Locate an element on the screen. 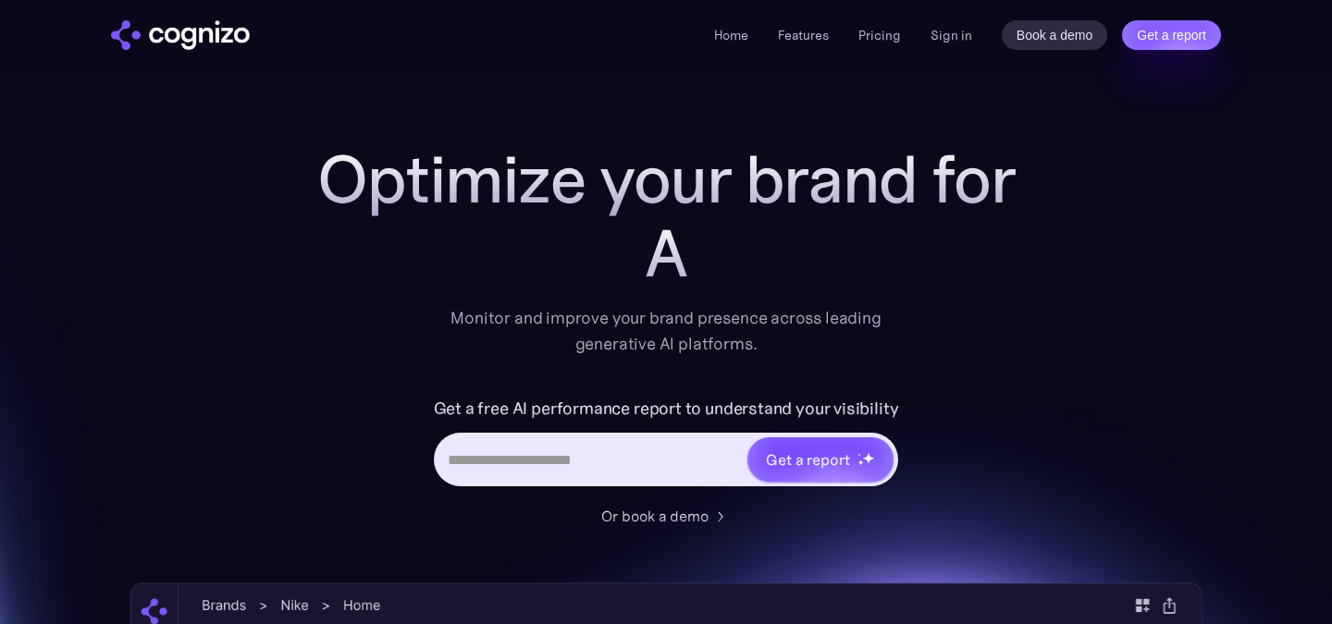 This screenshot has height=624, width=1332. a: Or book a demo is located at coordinates (666, 516).